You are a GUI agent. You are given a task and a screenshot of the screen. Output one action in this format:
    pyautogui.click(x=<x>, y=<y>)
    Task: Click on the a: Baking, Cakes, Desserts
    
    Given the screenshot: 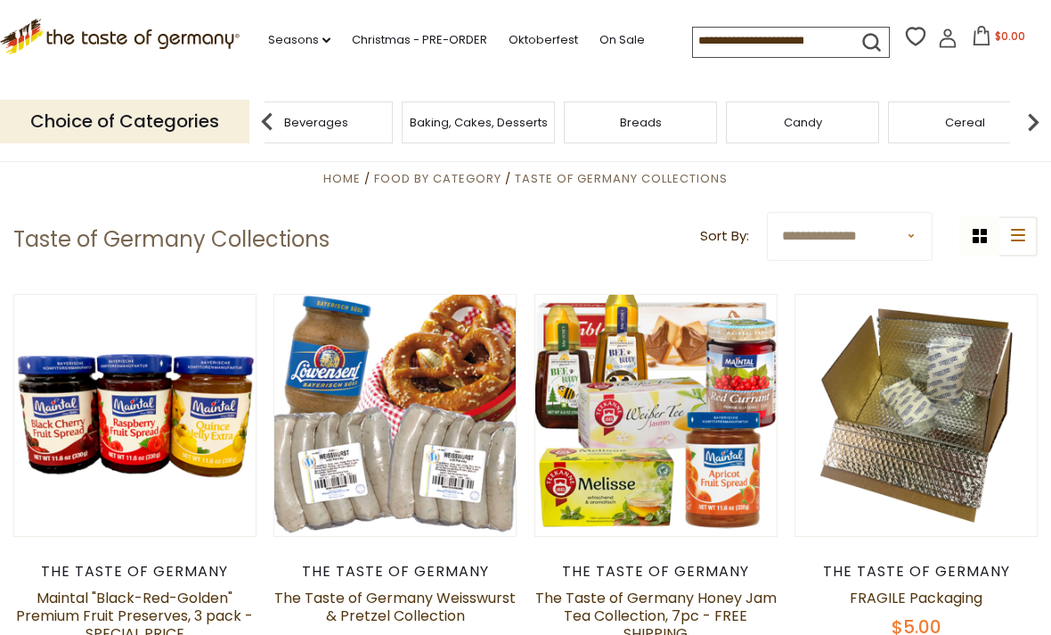 What is the action you would take?
    pyautogui.click(x=478, y=122)
    